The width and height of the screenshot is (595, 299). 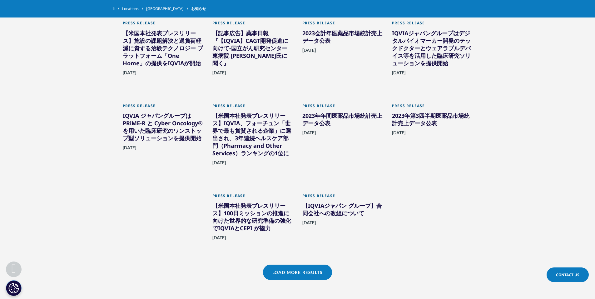 I want to click on button: Cookie 設定, so click(x=14, y=288).